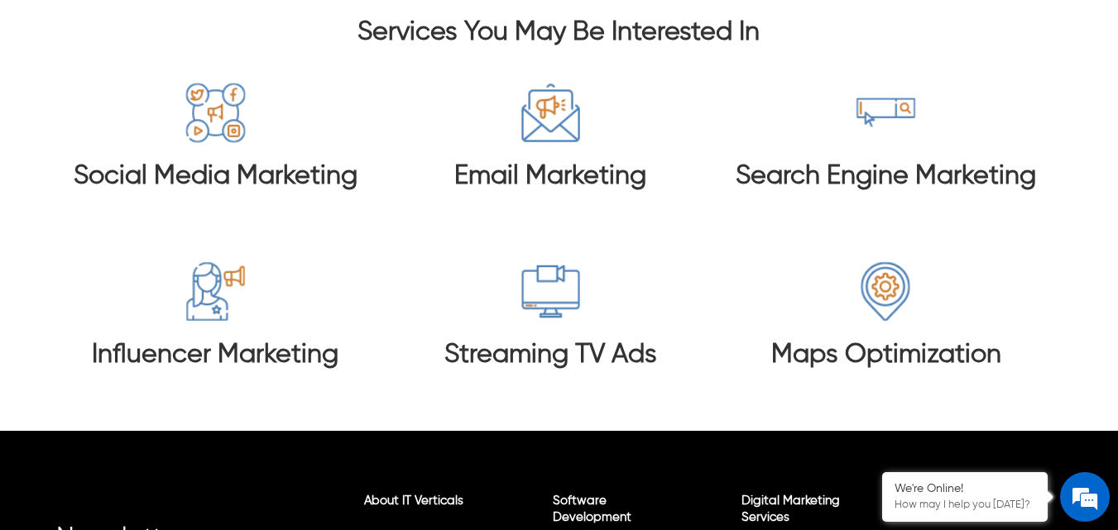 The width and height of the screenshot is (1118, 530). What do you see at coordinates (215, 113) in the screenshot?
I see `img: itvert-seo-social-media-marketing` at bounding box center [215, 113].